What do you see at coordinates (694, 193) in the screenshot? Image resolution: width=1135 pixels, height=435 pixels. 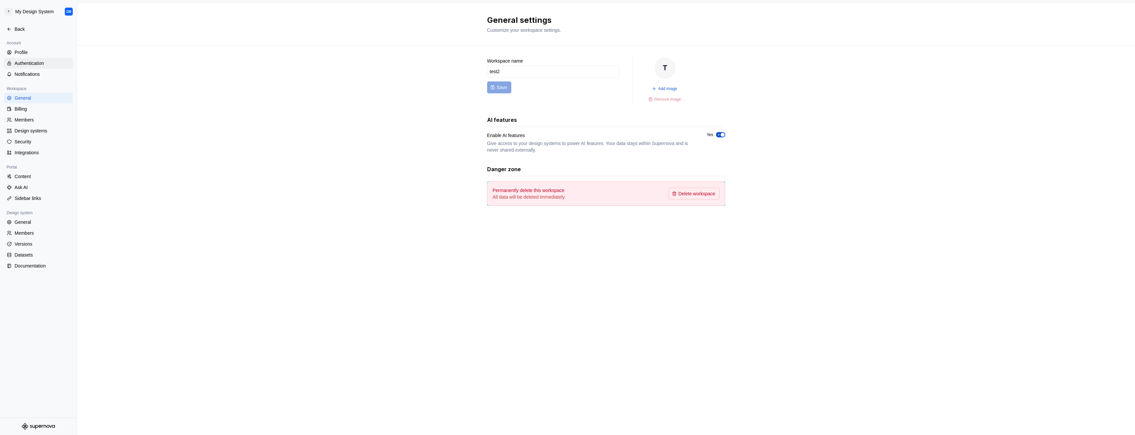 I see `button: Delete workspace` at bounding box center [694, 193].